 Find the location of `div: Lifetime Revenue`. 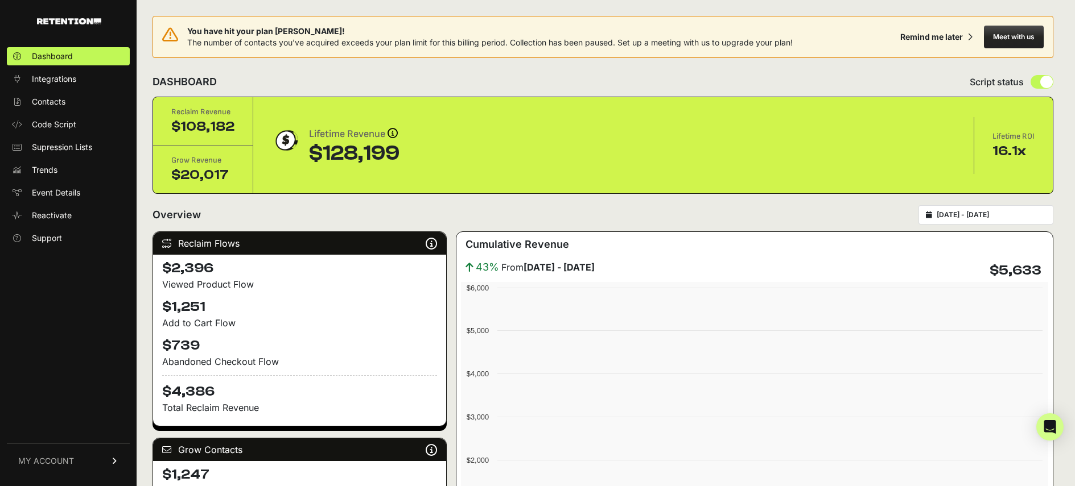

div: Lifetime Revenue is located at coordinates (354, 134).